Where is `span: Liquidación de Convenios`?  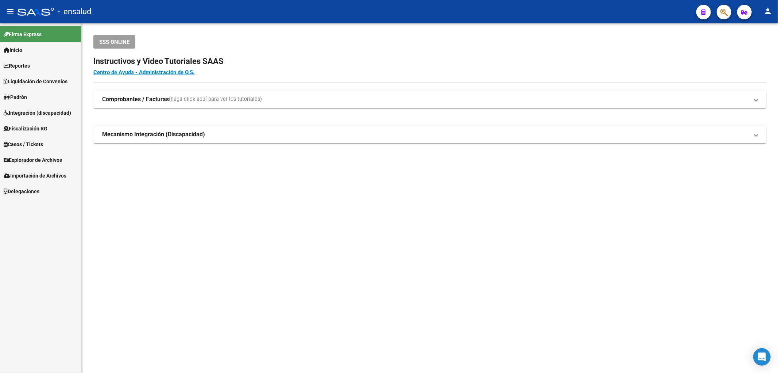 span: Liquidación de Convenios is located at coordinates (35, 81).